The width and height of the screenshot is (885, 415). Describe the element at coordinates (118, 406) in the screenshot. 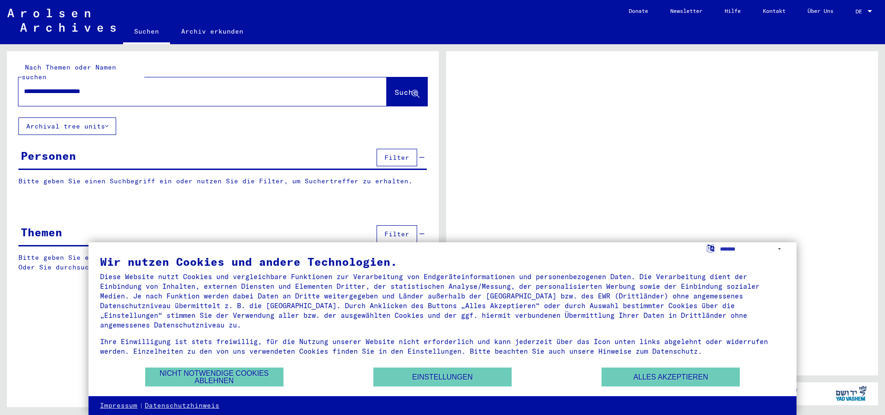

I see `a: Impressum` at that location.